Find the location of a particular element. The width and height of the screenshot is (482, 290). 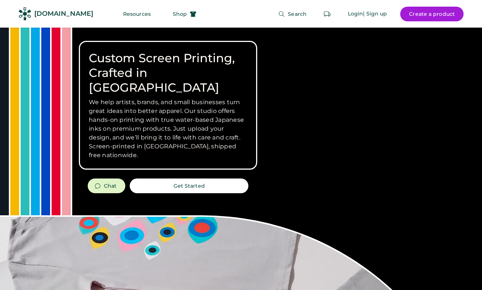

button: Shop is located at coordinates (185, 14).